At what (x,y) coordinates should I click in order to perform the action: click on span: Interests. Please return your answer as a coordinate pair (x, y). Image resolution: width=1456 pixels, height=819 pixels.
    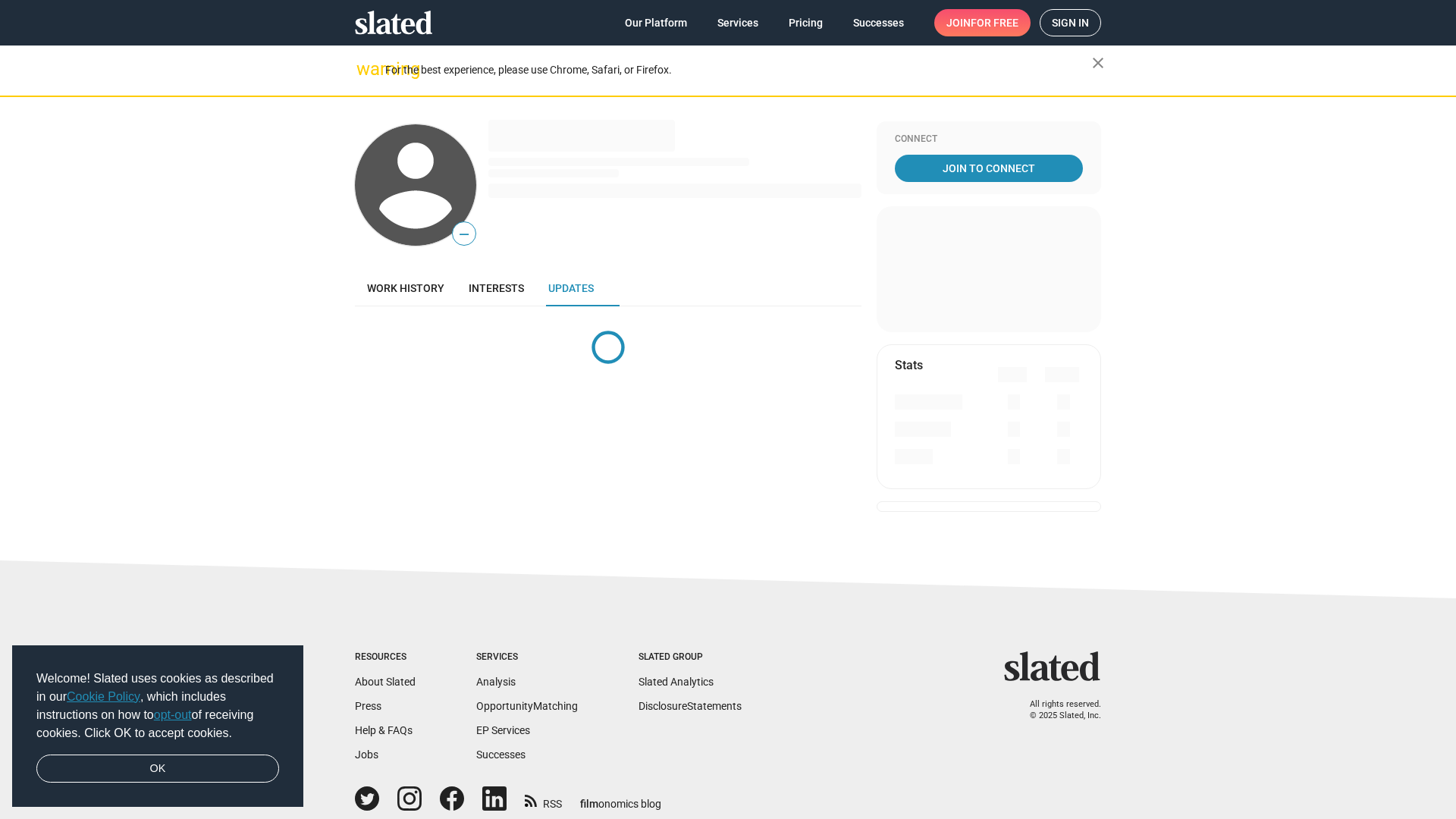
    Looking at the image, I should click on (496, 288).